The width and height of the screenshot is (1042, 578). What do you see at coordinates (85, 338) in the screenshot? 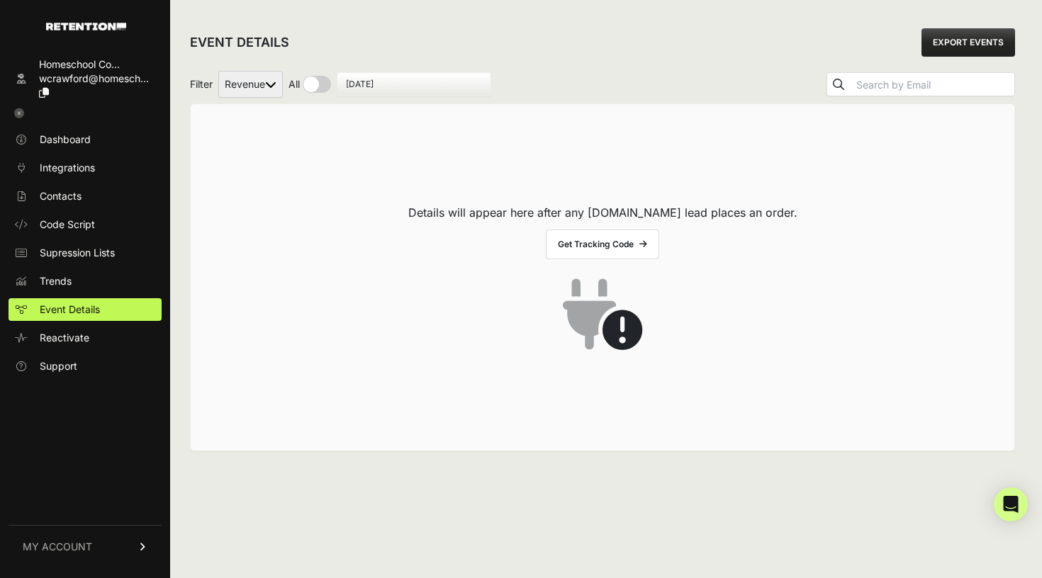
I see `a: Reactivate` at bounding box center [85, 338].